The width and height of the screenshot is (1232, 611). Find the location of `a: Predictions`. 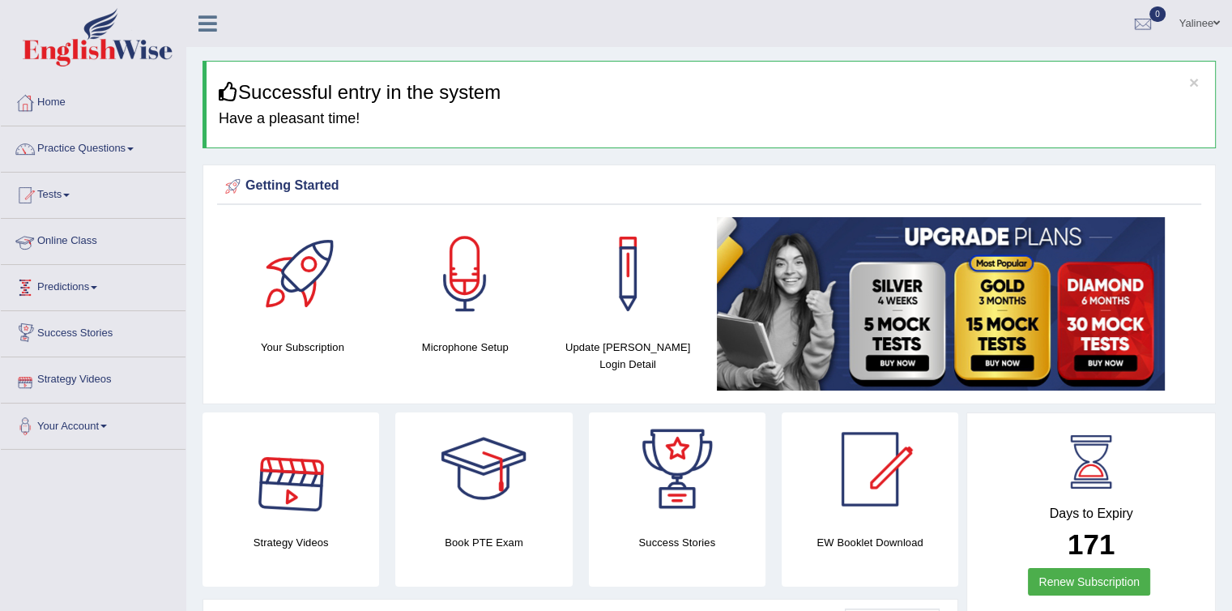

a: Predictions is located at coordinates (93, 285).